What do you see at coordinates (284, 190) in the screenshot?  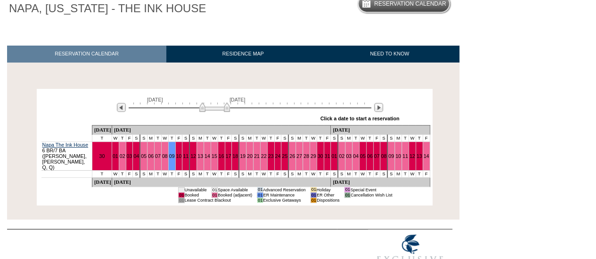 I see `td: Advanced Reservation` at bounding box center [284, 190].